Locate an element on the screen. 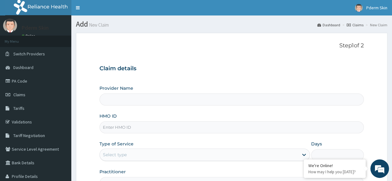  input: Enter HMO ID is located at coordinates (232, 127).